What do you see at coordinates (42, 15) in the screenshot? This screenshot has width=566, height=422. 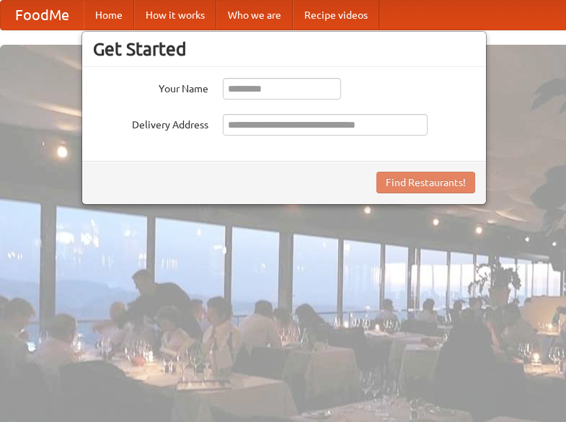 I see `a: FoodMe` at bounding box center [42, 15].